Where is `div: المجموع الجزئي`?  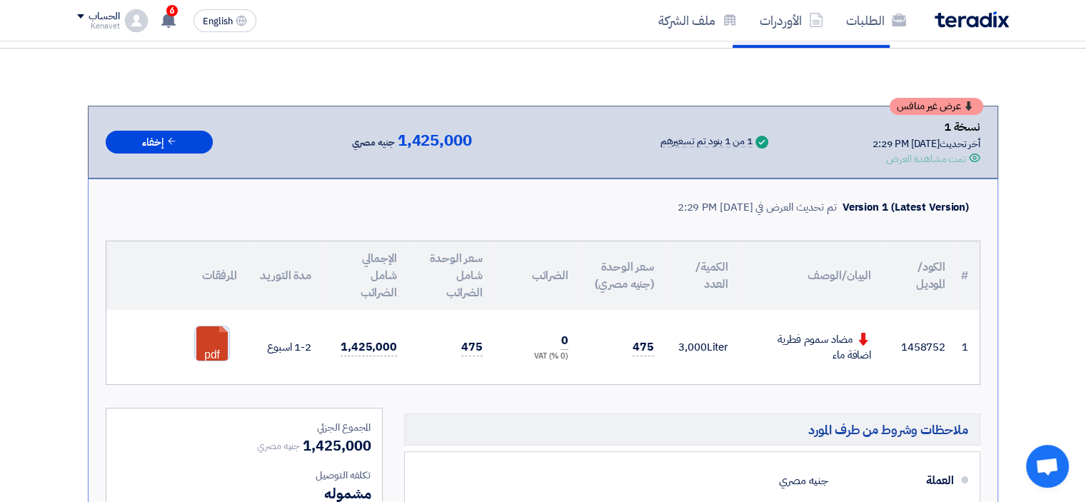 div: المجموع الجزئي is located at coordinates (244, 427).